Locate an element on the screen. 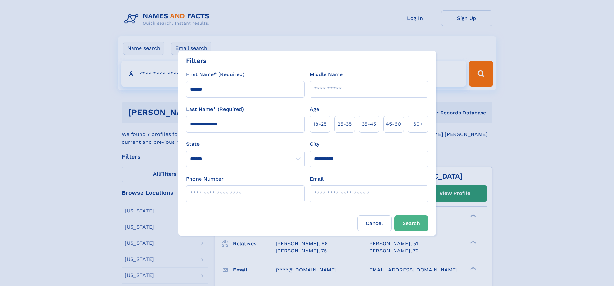 This screenshot has height=286, width=614. span: 45‑60 is located at coordinates (393, 124).